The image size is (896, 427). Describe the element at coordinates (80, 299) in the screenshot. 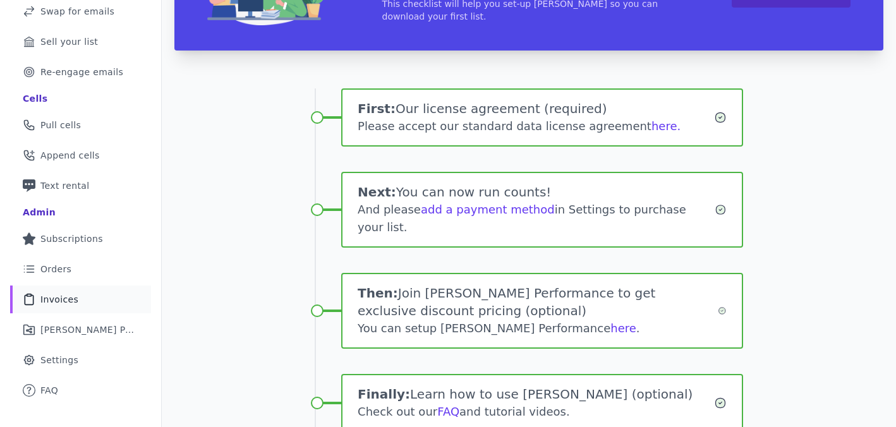

I see `a: Invoices` at that location.